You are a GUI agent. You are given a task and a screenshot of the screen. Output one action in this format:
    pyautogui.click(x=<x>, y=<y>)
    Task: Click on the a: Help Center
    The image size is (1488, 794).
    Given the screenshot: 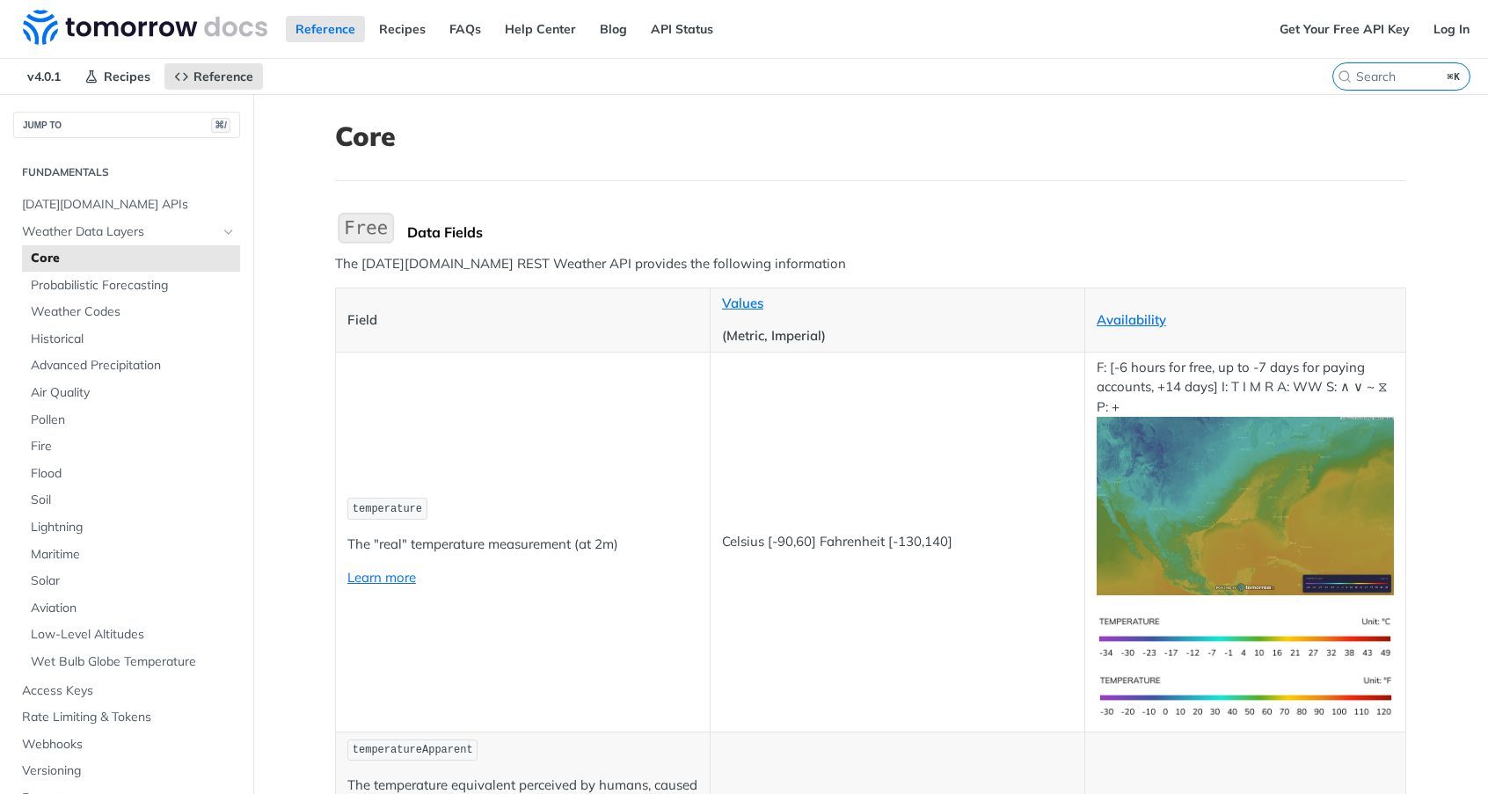 What is the action you would take?
    pyautogui.click(x=540, y=29)
    